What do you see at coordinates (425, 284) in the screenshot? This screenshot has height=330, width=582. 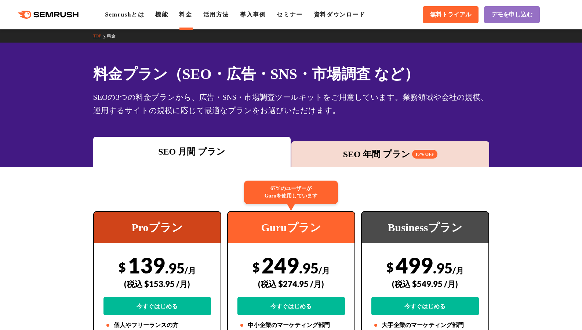 I see `div: (税込 $549.95 /月)` at bounding box center [425, 284].